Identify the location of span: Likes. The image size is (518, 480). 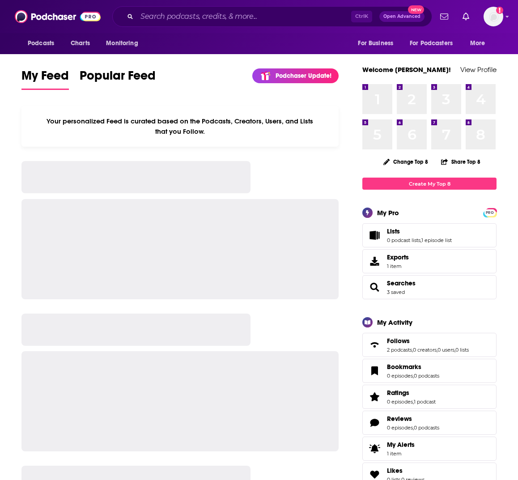
(395, 471).